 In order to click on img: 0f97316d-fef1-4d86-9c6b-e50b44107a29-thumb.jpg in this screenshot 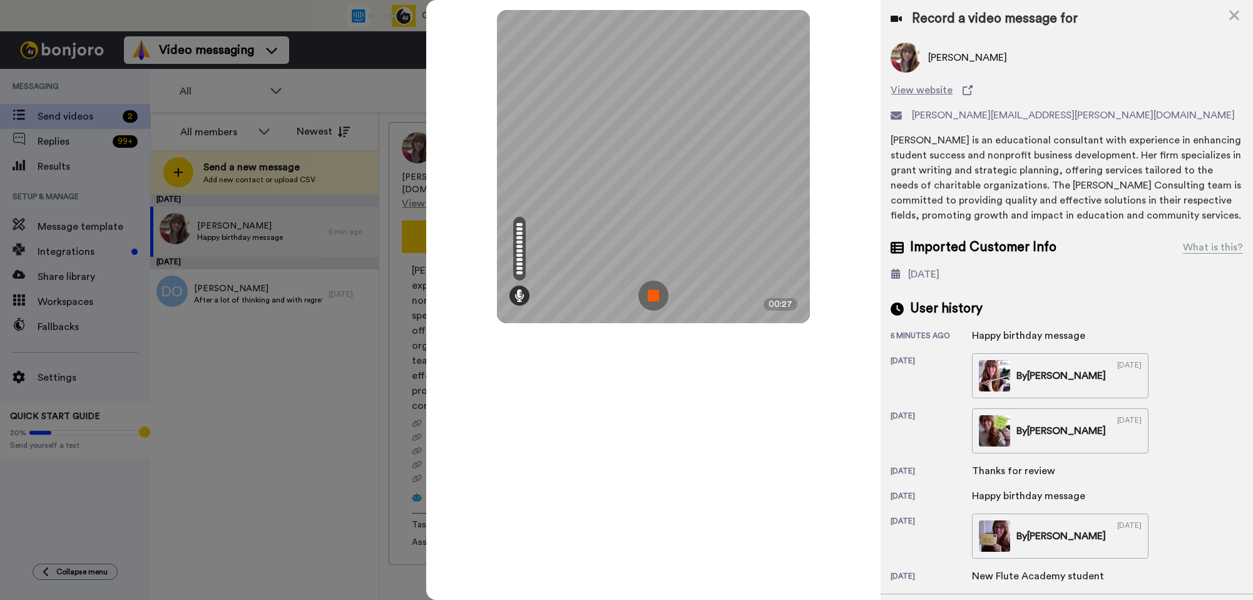, I will do `click(995, 376)`.